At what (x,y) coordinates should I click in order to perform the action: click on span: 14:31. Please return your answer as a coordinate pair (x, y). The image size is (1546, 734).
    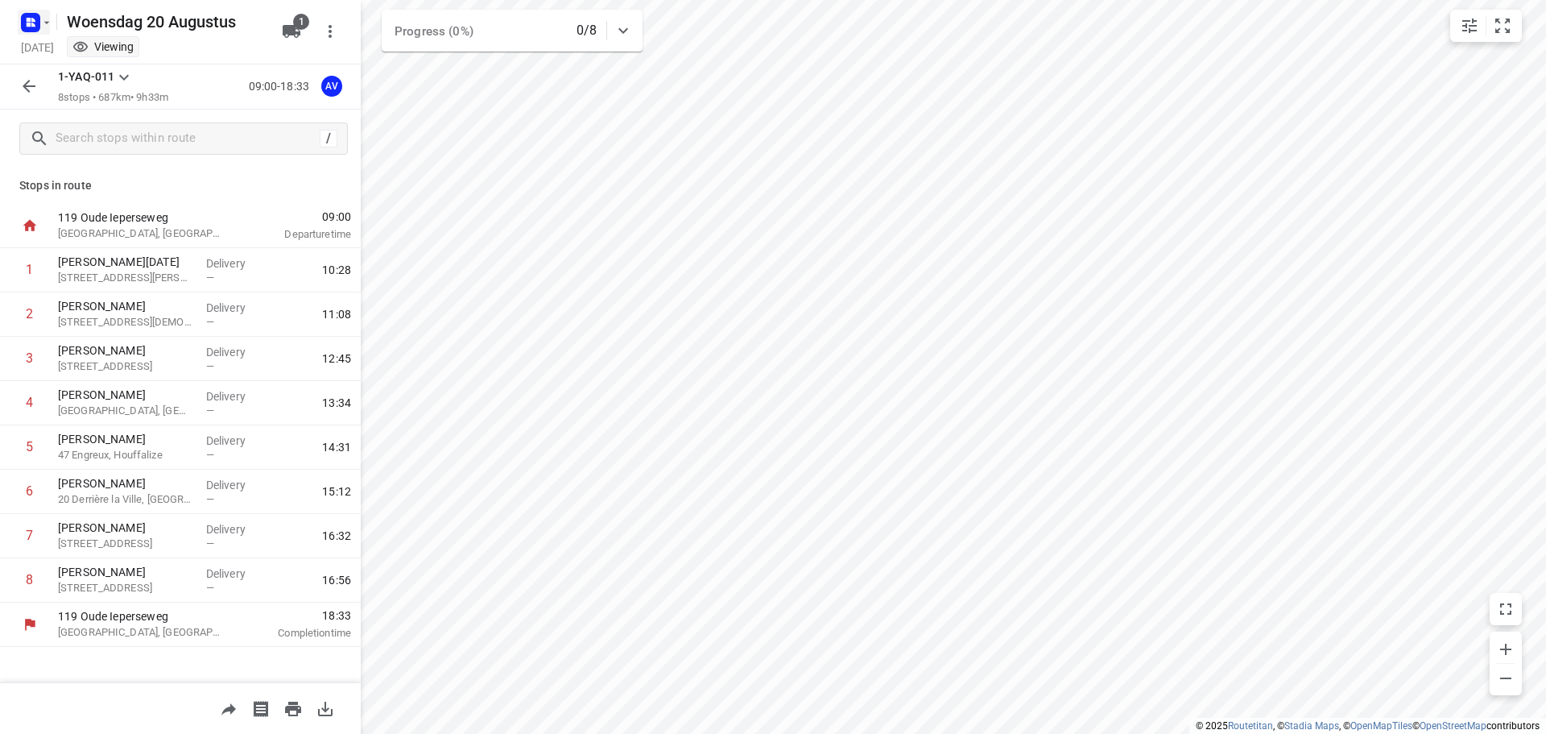
    Looking at the image, I should click on (337, 447).